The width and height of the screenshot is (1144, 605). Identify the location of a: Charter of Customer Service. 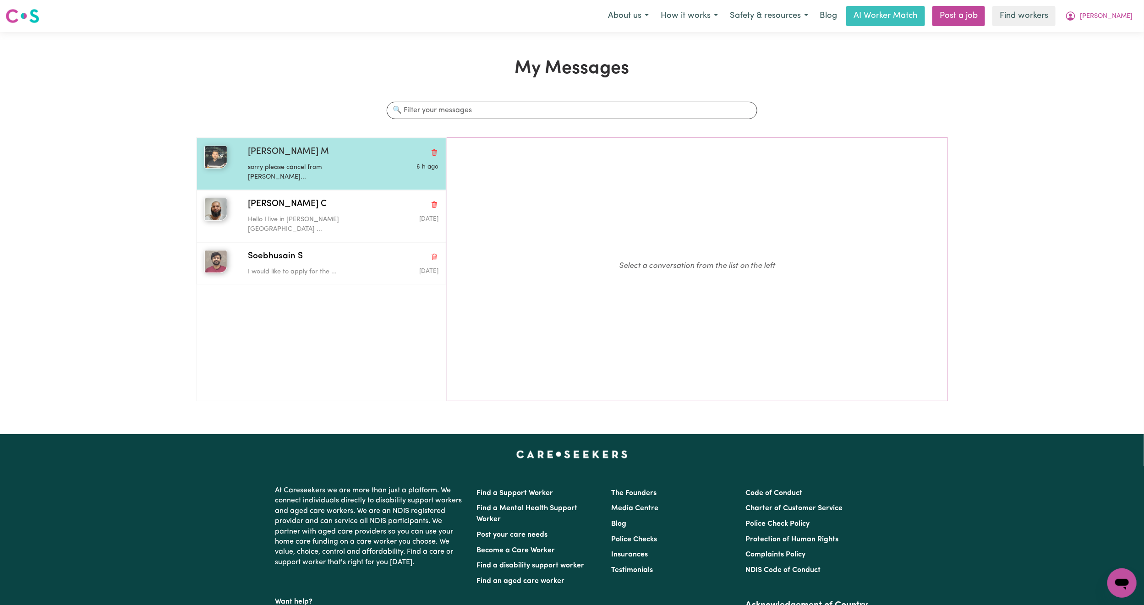
(794, 509).